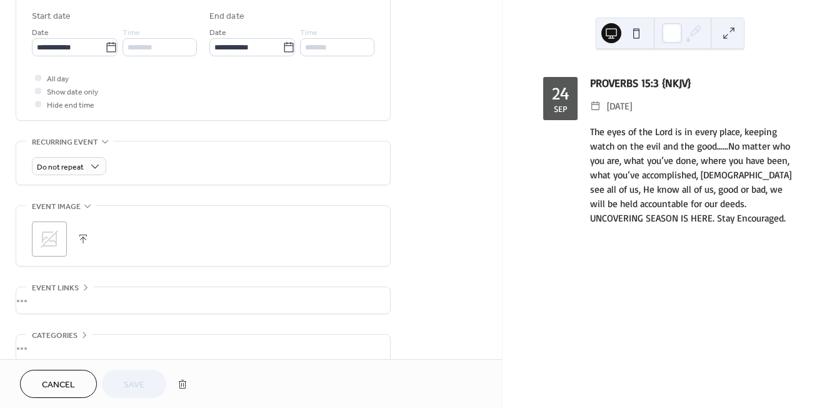 Image resolution: width=837 pixels, height=408 pixels. What do you see at coordinates (694, 83) in the screenshot?
I see `div: PROVERBS 15:3 {NKJV}` at bounding box center [694, 83].